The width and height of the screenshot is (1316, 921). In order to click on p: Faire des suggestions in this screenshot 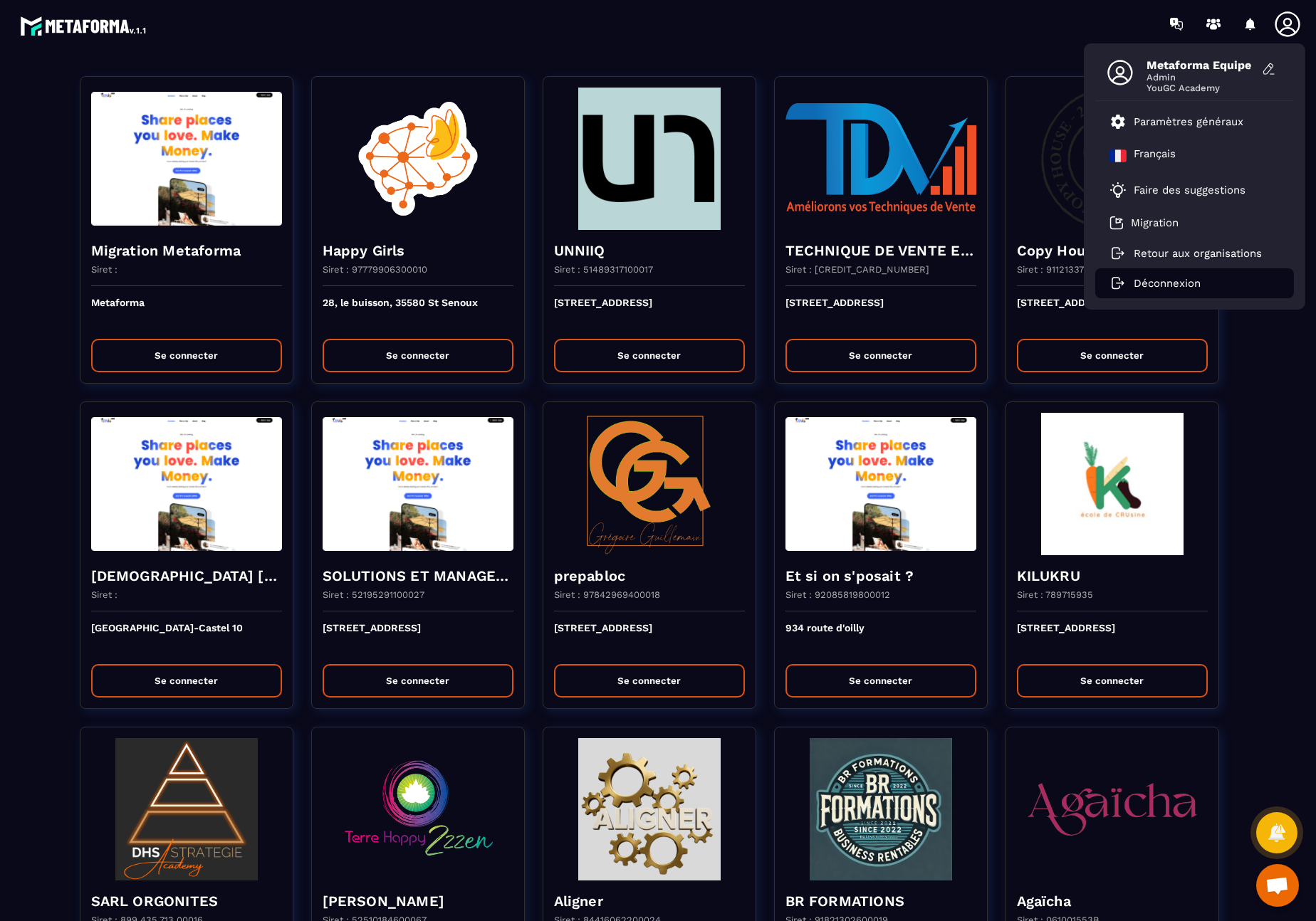, I will do `click(1189, 190)`.